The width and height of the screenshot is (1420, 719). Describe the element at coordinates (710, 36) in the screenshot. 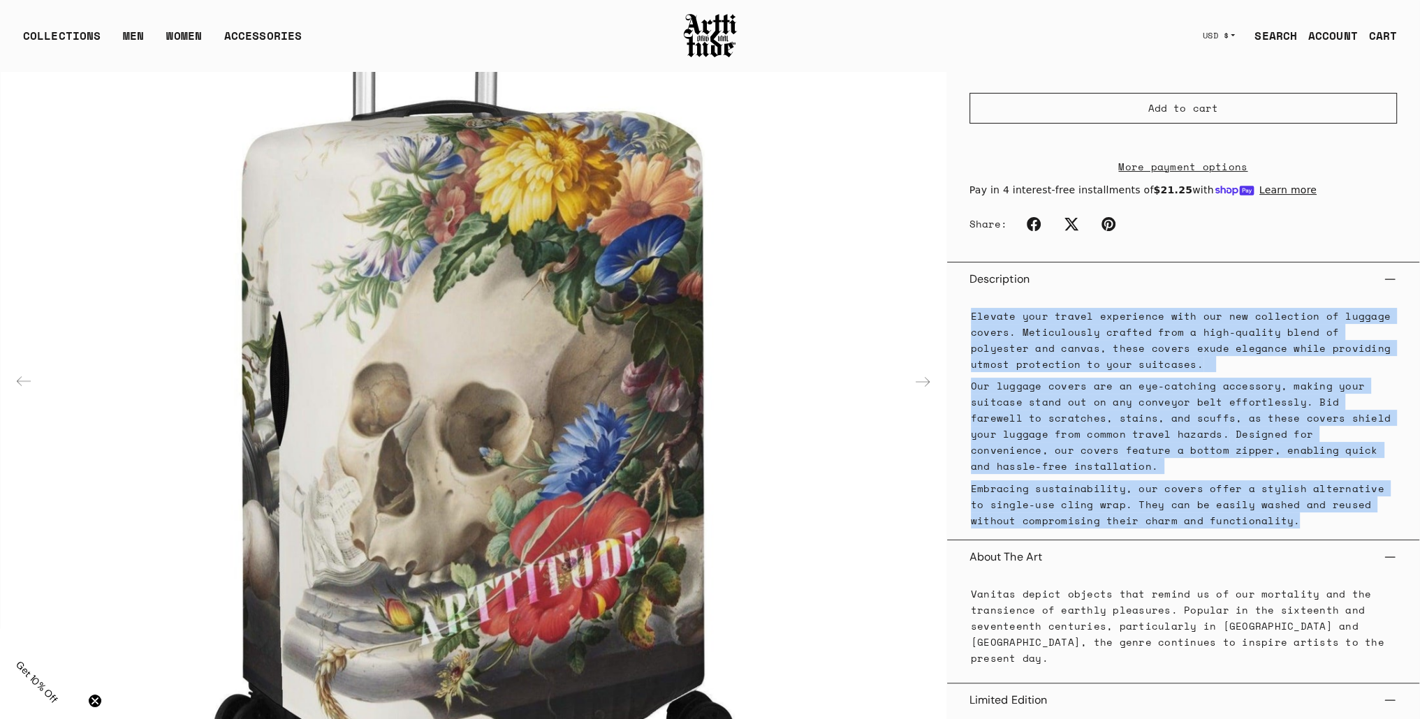

I see `img: Arttitude` at that location.